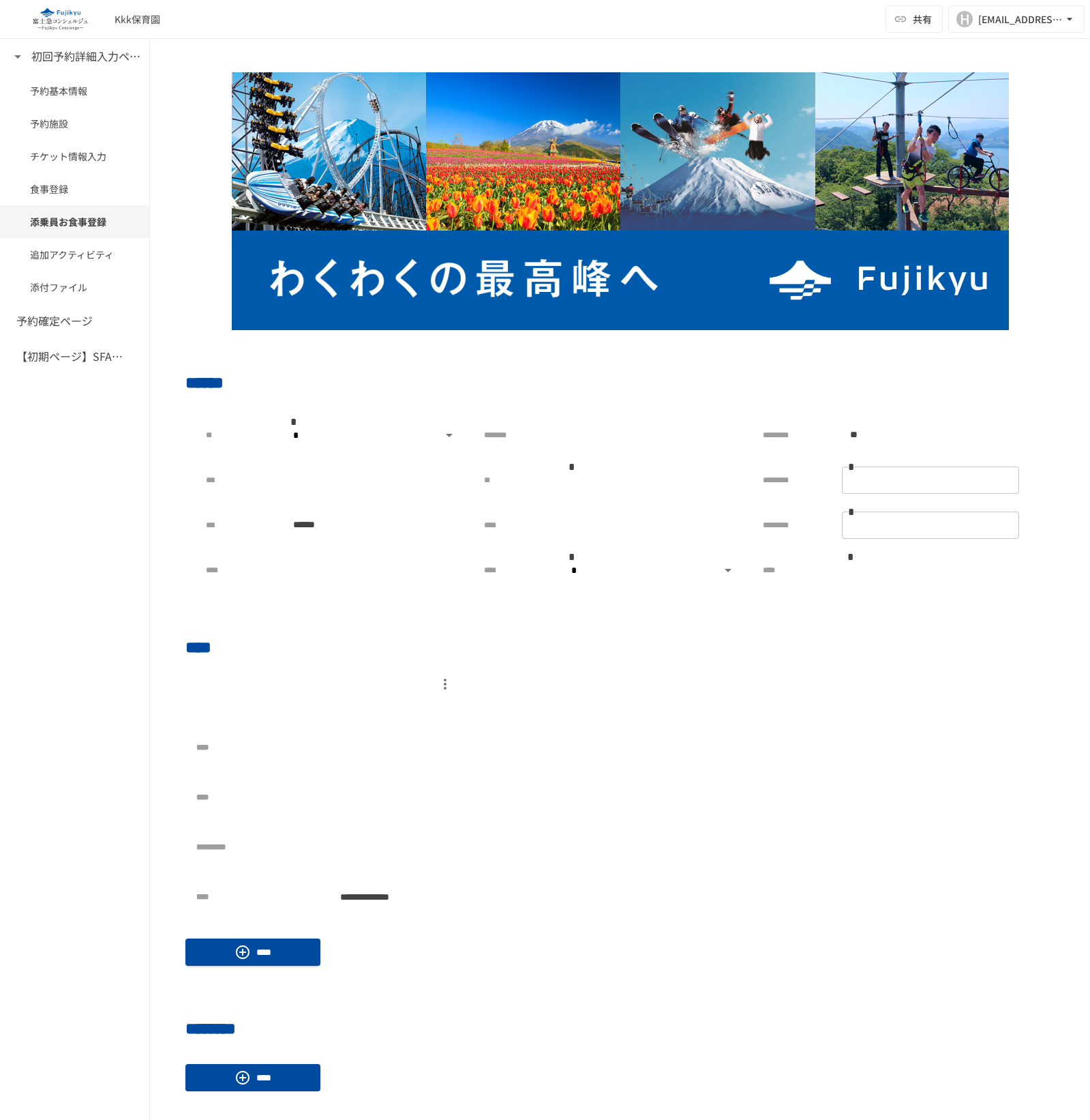  I want to click on img: eQeGXtYPV2fEKIA3pizDiVdzO5gJTl2ahLbsPaD2E4R, so click(60, 19).